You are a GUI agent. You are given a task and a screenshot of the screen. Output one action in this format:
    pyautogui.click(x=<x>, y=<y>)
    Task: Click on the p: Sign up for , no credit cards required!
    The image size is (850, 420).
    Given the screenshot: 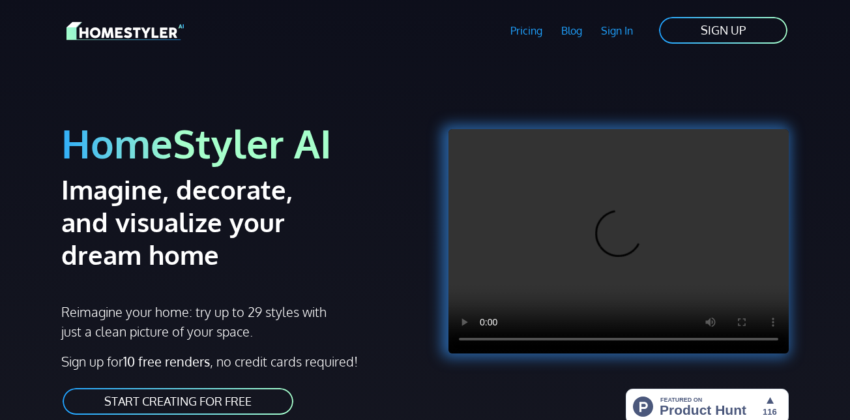 What is the action you would take?
    pyautogui.click(x=239, y=361)
    